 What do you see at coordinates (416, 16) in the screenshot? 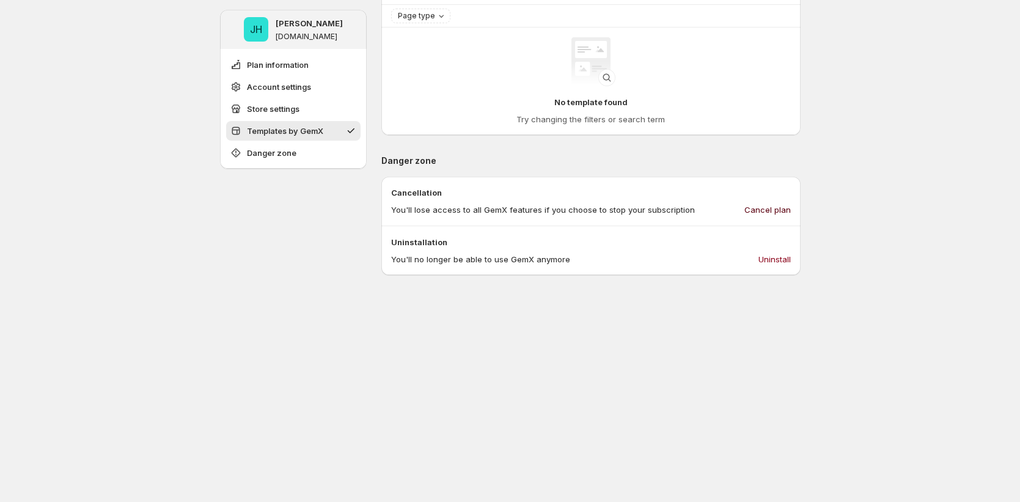
I see `span: Page type` at bounding box center [416, 16].